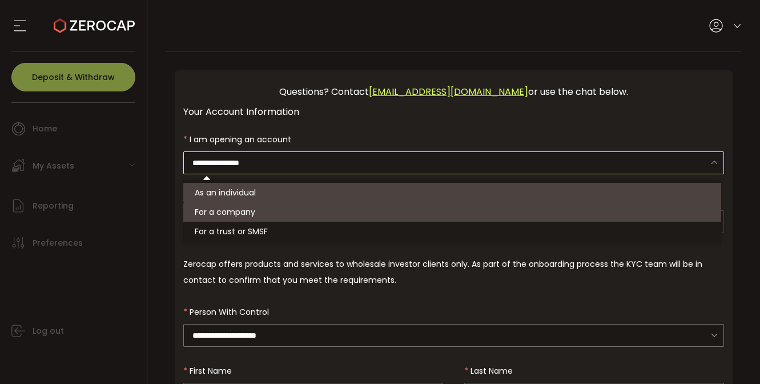  I want to click on span: Deposit & Withdraw, so click(73, 77).